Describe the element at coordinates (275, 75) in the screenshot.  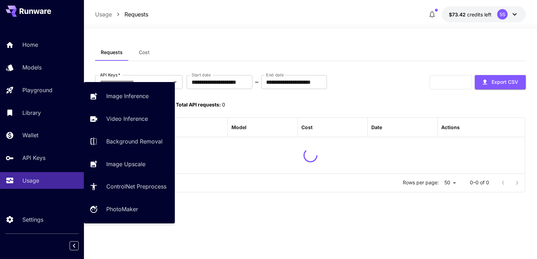
I see `label: End date` at that location.